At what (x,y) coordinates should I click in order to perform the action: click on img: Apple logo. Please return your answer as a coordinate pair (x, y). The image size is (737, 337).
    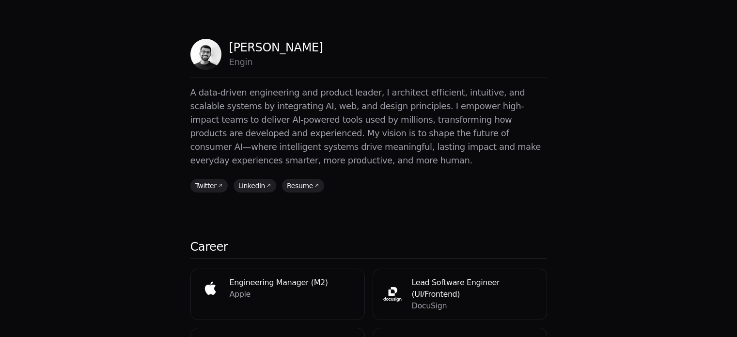
    Looking at the image, I should click on (210, 288).